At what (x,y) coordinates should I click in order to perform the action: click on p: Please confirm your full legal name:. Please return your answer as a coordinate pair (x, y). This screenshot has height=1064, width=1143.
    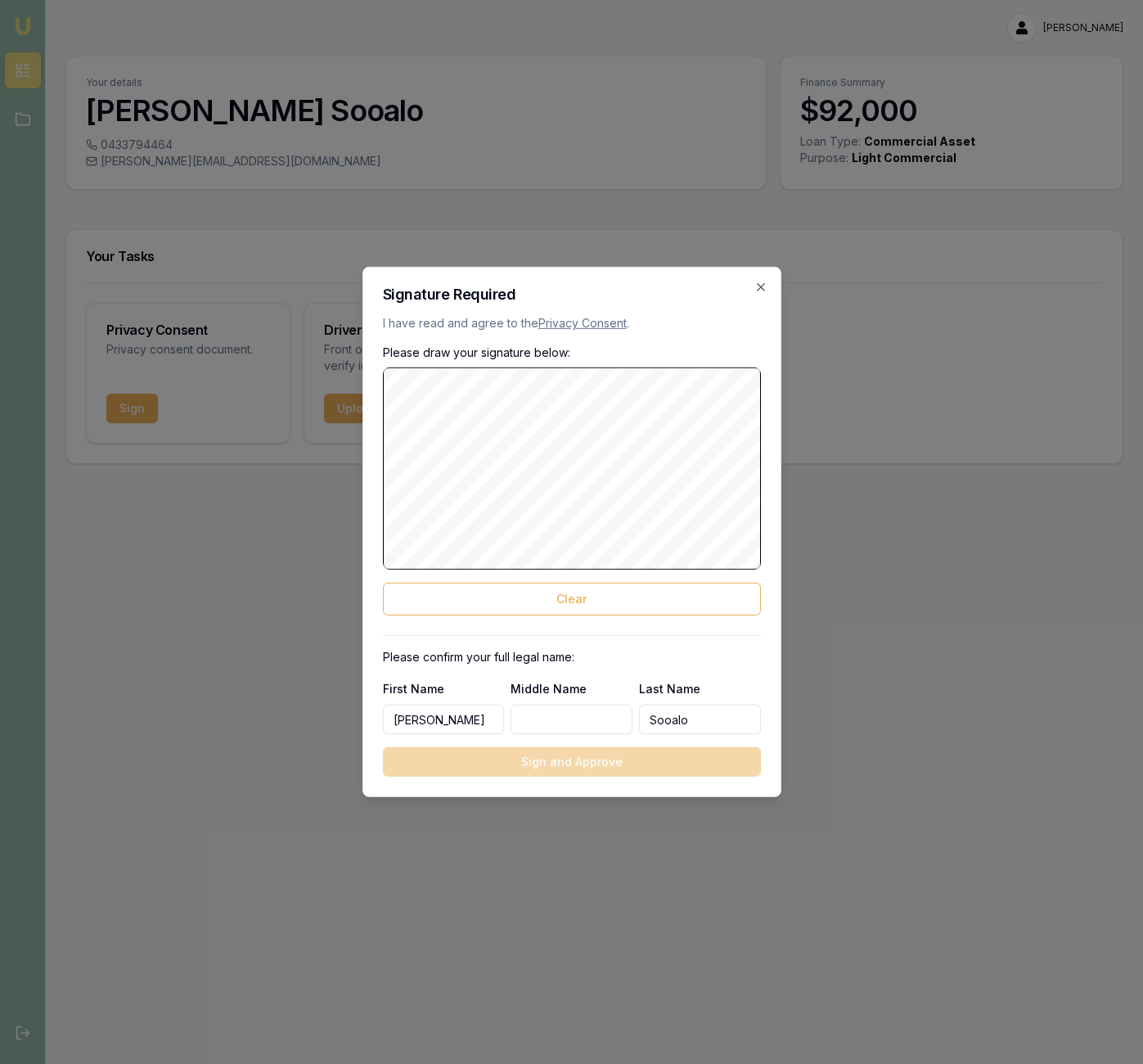
    Looking at the image, I should click on (572, 657).